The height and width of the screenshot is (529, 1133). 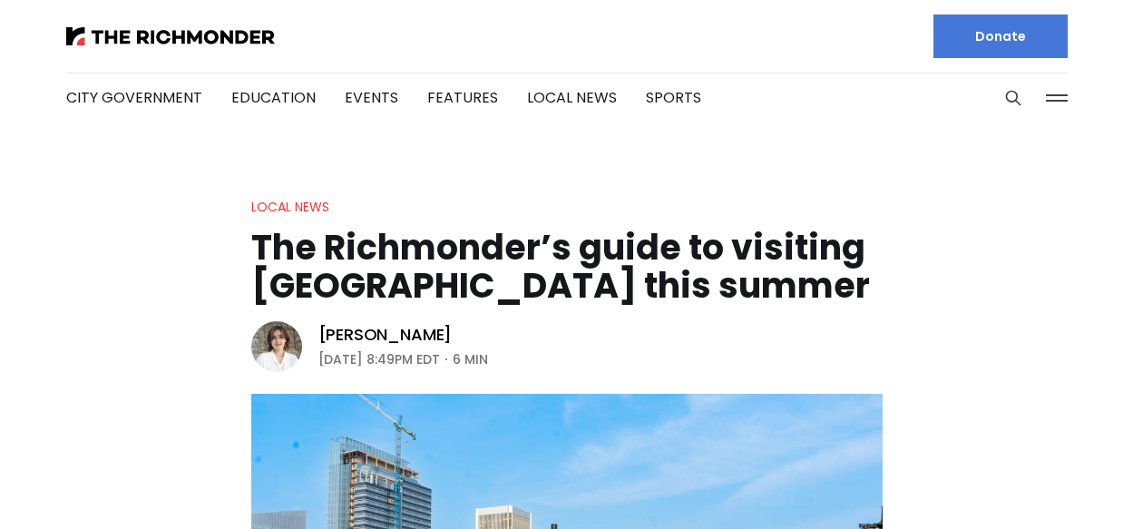 What do you see at coordinates (277, 346) in the screenshot?
I see `img: Eleanor Shaw` at bounding box center [277, 346].